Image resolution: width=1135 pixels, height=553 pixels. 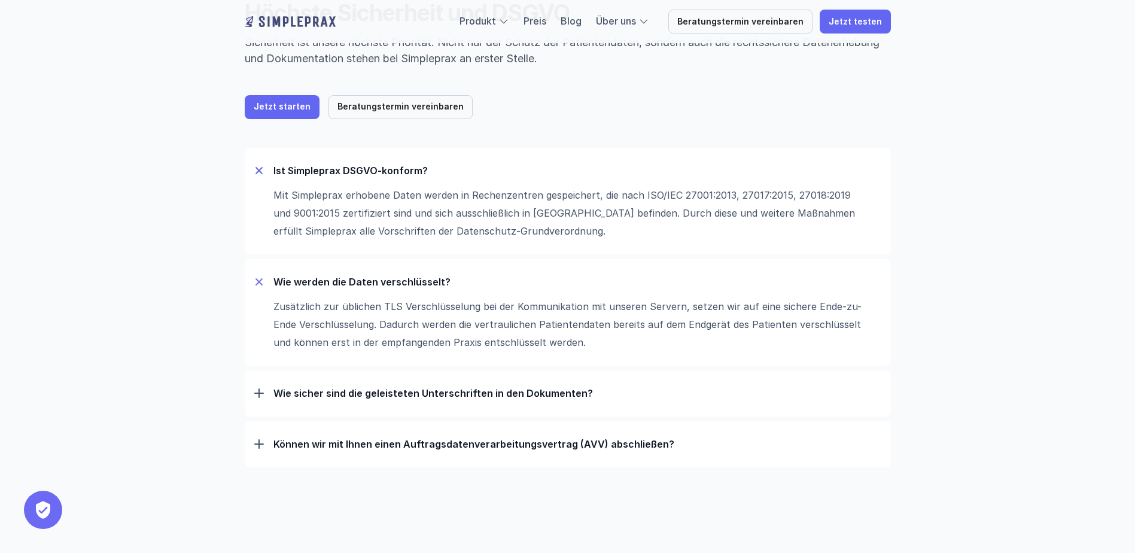 What do you see at coordinates (571, 324) in the screenshot?
I see `p: Zusätzlich zur üblichen TLS Verschlüsselung bei der Kommunikation mit unseren Servern, setzen wir...` at bounding box center [571, 324].